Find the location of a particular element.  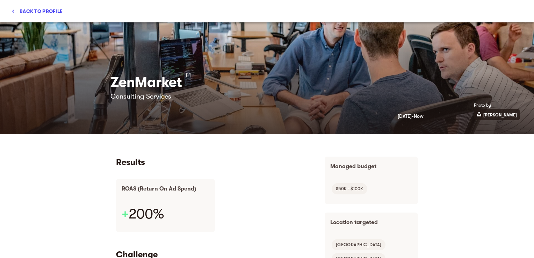

a: ZenMarket is located at coordinates (267, 82).